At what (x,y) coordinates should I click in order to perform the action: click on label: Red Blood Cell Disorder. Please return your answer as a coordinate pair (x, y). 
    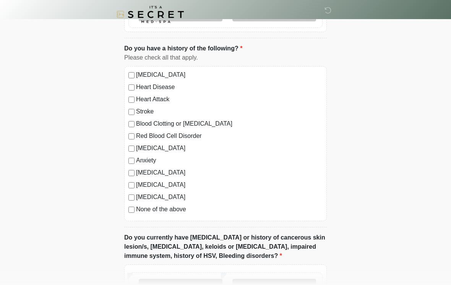
    Looking at the image, I should click on (229, 136).